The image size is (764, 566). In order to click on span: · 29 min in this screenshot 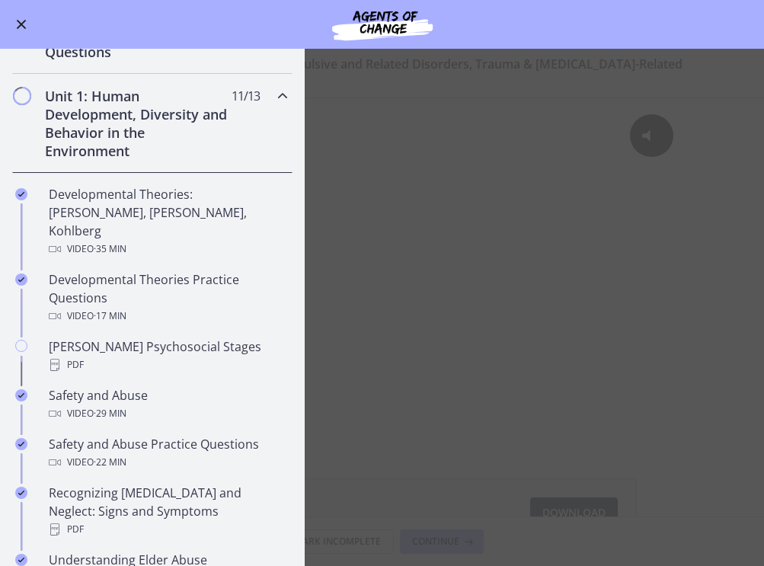, I will do `click(110, 413)`.